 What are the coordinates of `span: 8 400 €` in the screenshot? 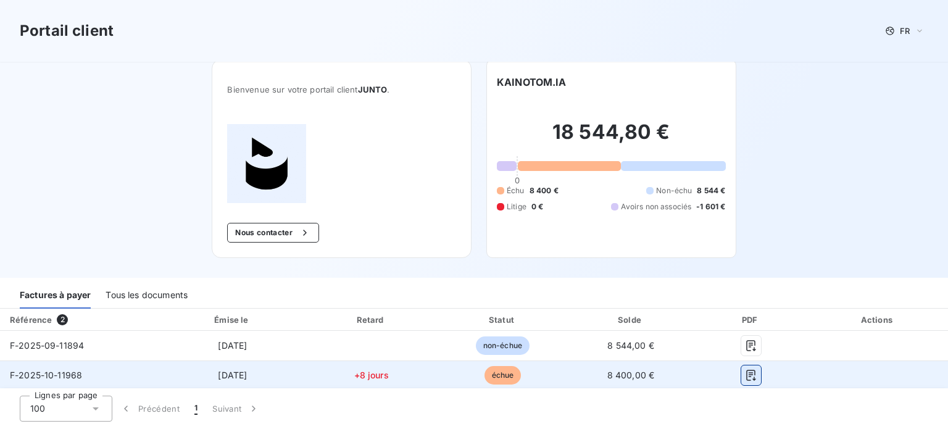 It's located at (544, 191).